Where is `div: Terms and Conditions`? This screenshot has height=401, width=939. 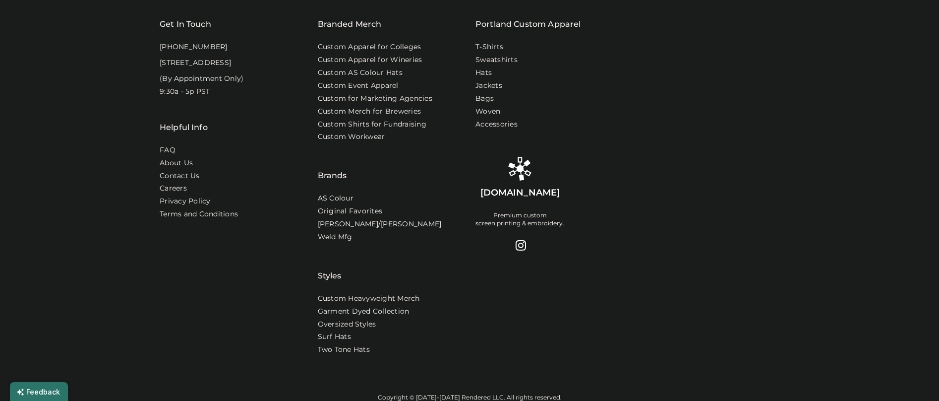 div: Terms and Conditions is located at coordinates (199, 214).